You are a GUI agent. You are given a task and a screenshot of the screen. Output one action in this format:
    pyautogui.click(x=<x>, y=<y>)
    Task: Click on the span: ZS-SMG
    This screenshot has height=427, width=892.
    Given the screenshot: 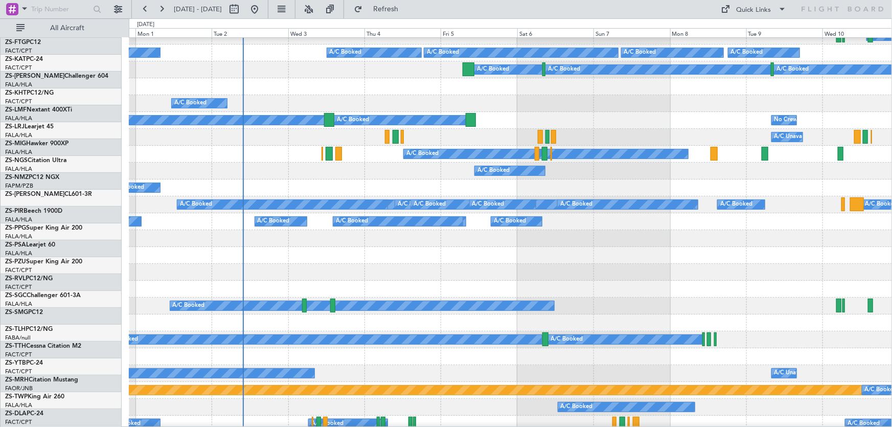 What is the action you would take?
    pyautogui.click(x=16, y=312)
    